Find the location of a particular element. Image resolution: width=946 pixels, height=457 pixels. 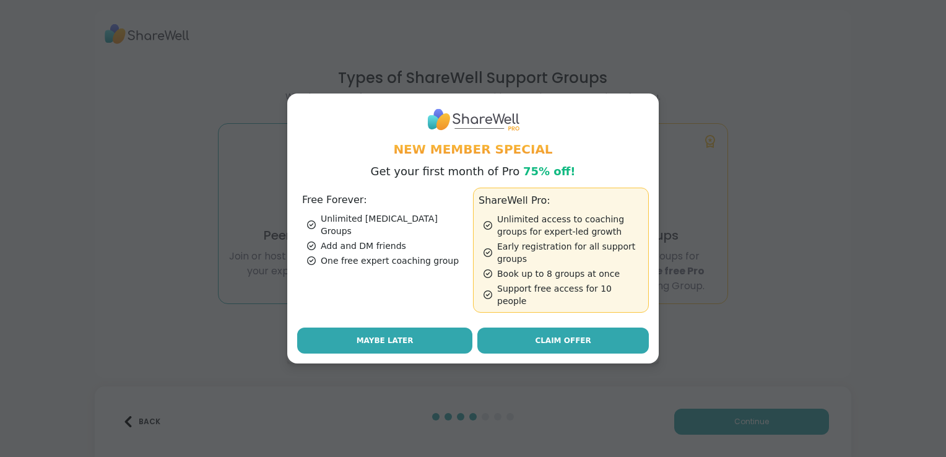

a: Claim Offer is located at coordinates (563, 340).